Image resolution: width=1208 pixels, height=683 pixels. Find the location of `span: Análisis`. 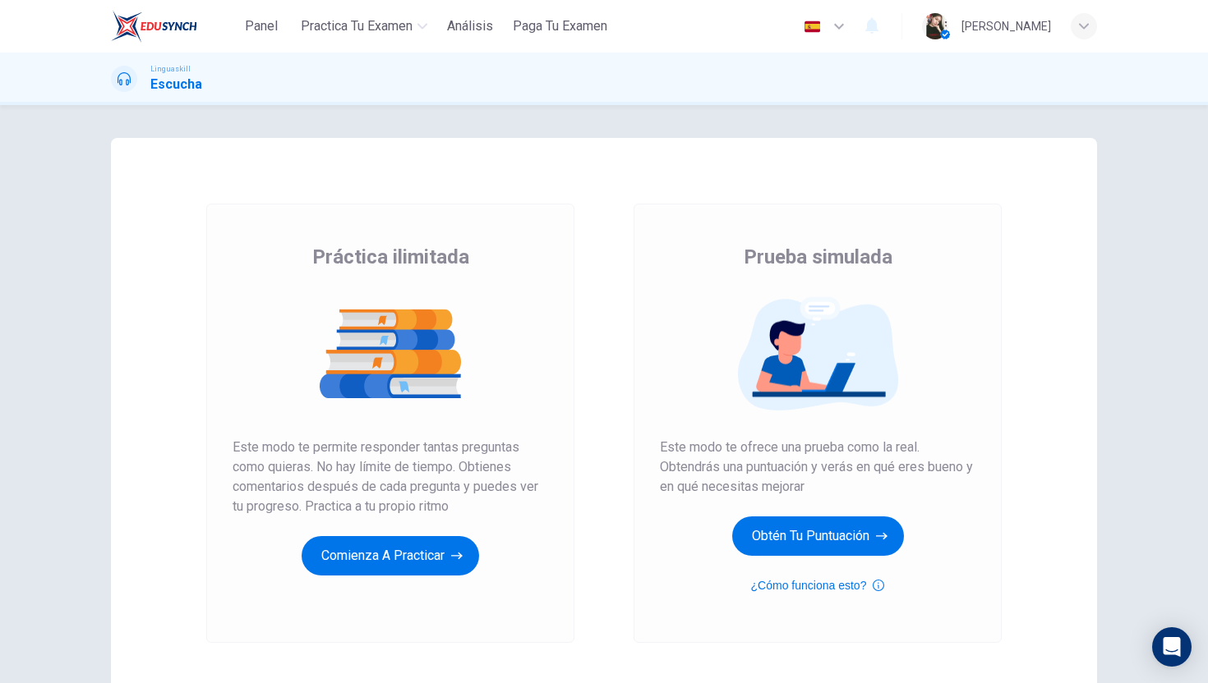

span: Análisis is located at coordinates (470, 26).